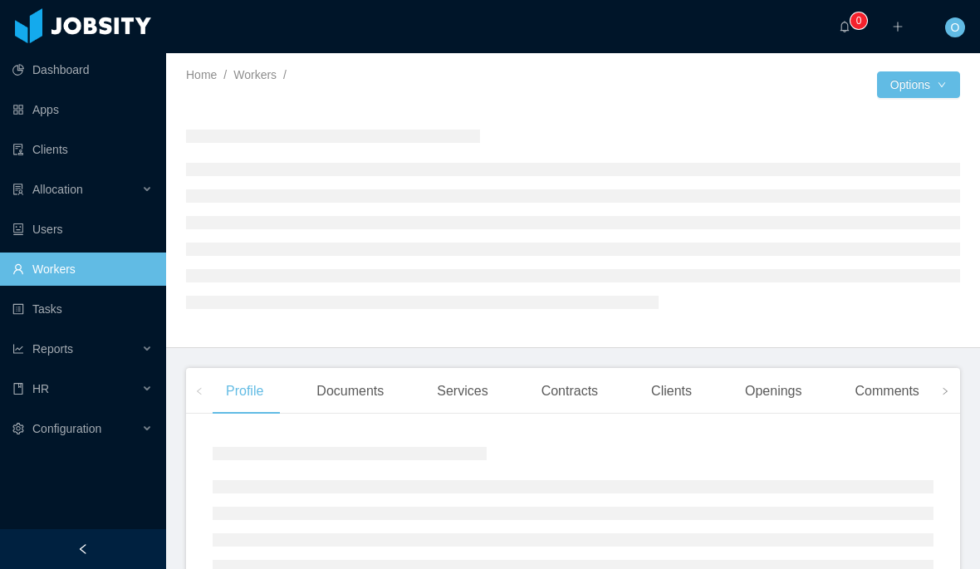 This screenshot has width=980, height=569. Describe the element at coordinates (82, 229) in the screenshot. I see `a: icon: robotUsers` at that location.